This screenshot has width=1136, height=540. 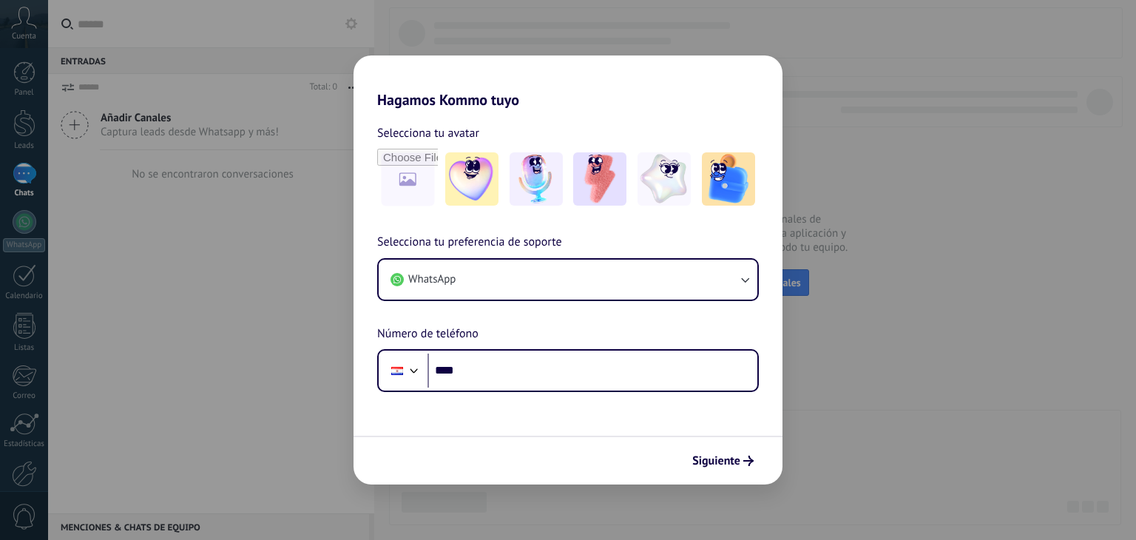 I want to click on span: Número de teléfono, so click(x=427, y=334).